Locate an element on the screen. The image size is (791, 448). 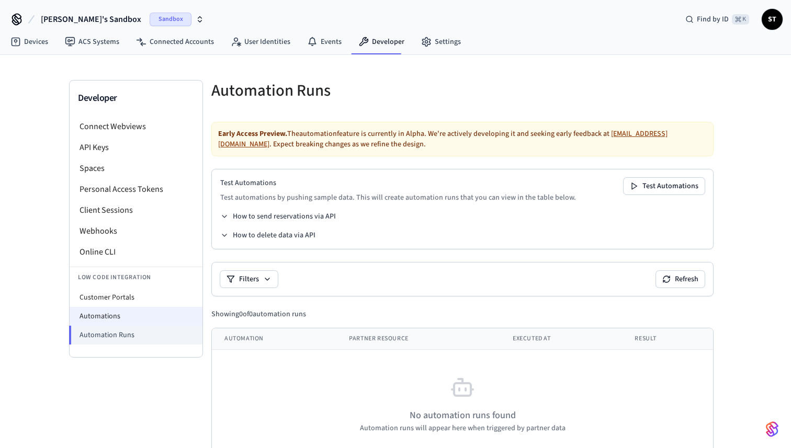
span: Sandbox is located at coordinates (171, 19).